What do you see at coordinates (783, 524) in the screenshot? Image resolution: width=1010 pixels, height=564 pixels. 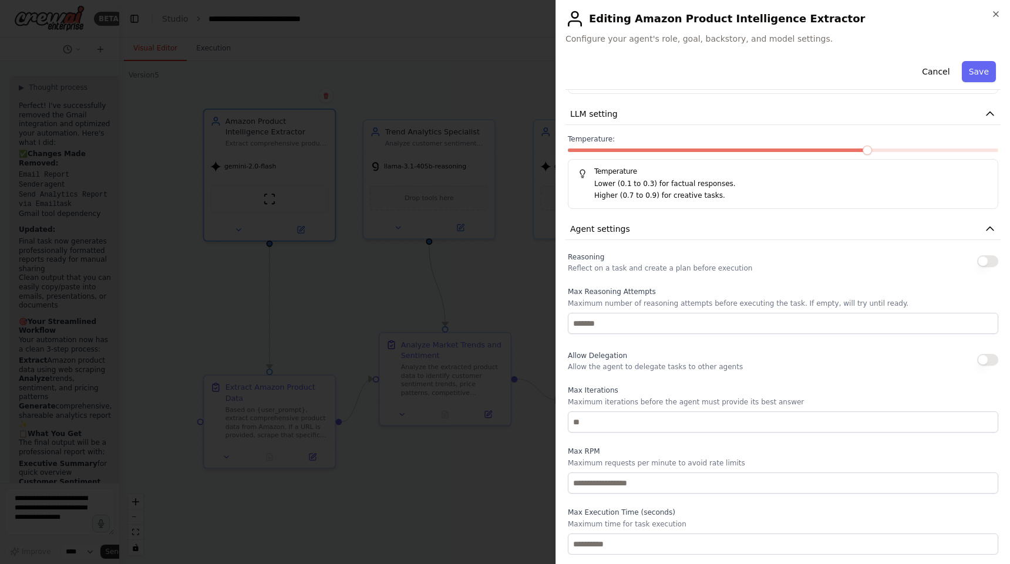 I see `p: Maximum time for task execution` at bounding box center [783, 524].